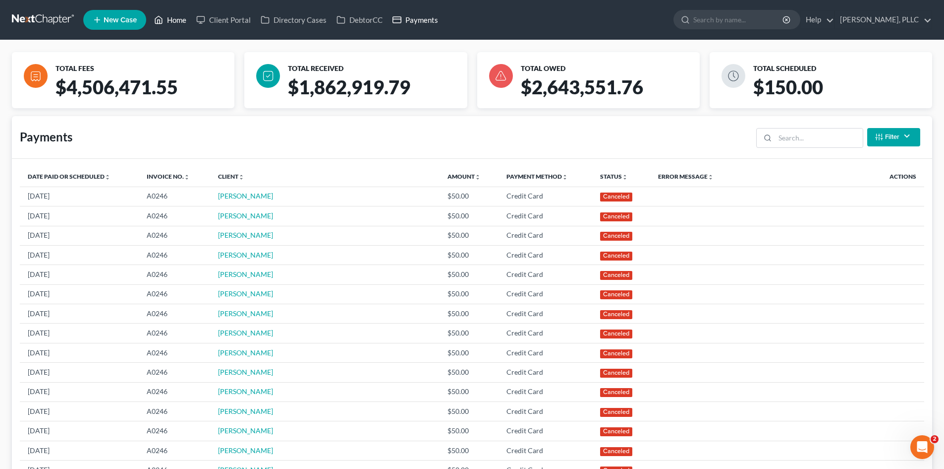 The width and height of the screenshot is (944, 469). Describe the element at coordinates (359, 20) in the screenshot. I see `a: DebtorCC` at that location.